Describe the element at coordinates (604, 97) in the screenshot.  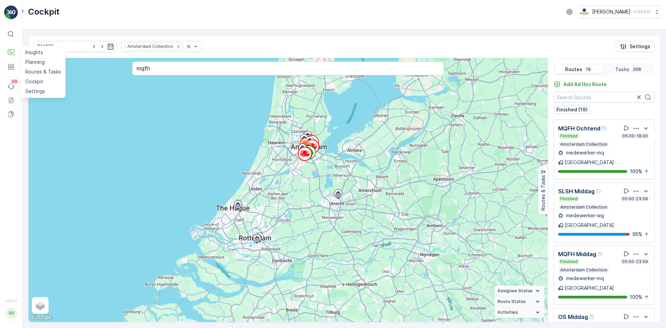
I see `input: Search Routes` at that location.